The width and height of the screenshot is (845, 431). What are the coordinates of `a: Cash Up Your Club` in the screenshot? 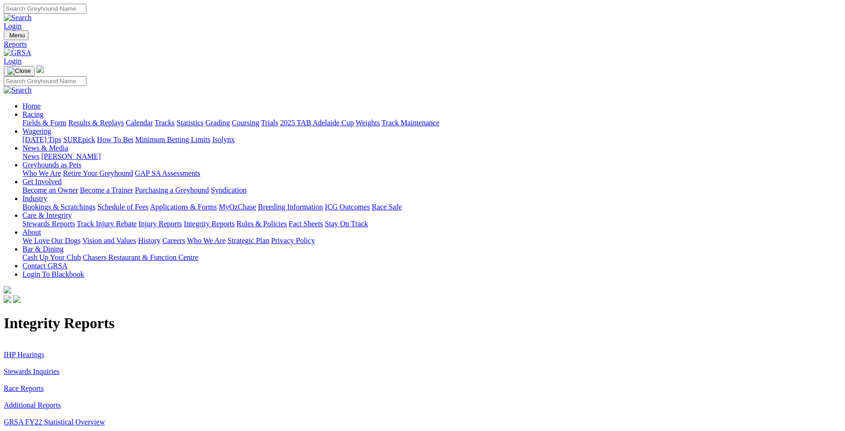 It's located at (51, 257).